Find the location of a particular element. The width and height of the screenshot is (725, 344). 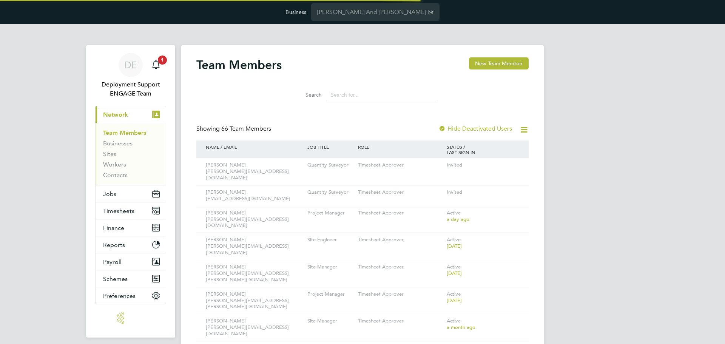

a: Team Members is located at coordinates (125, 133).